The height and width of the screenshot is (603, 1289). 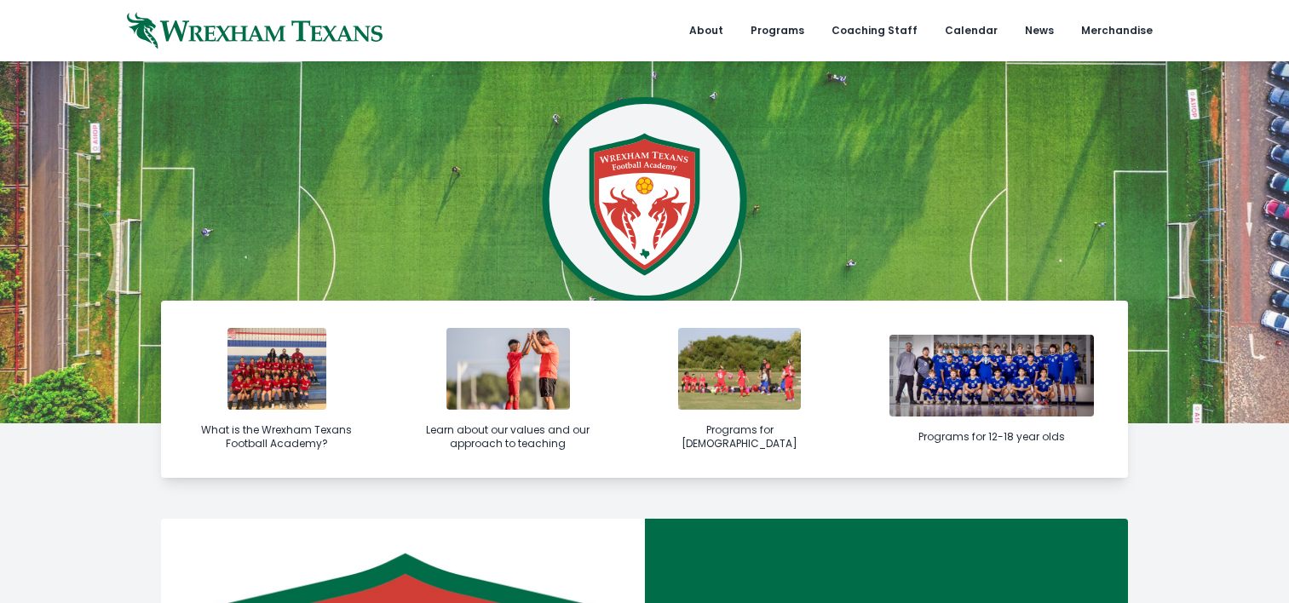 I want to click on div: Programs for 12-18 year olds, so click(x=991, y=437).